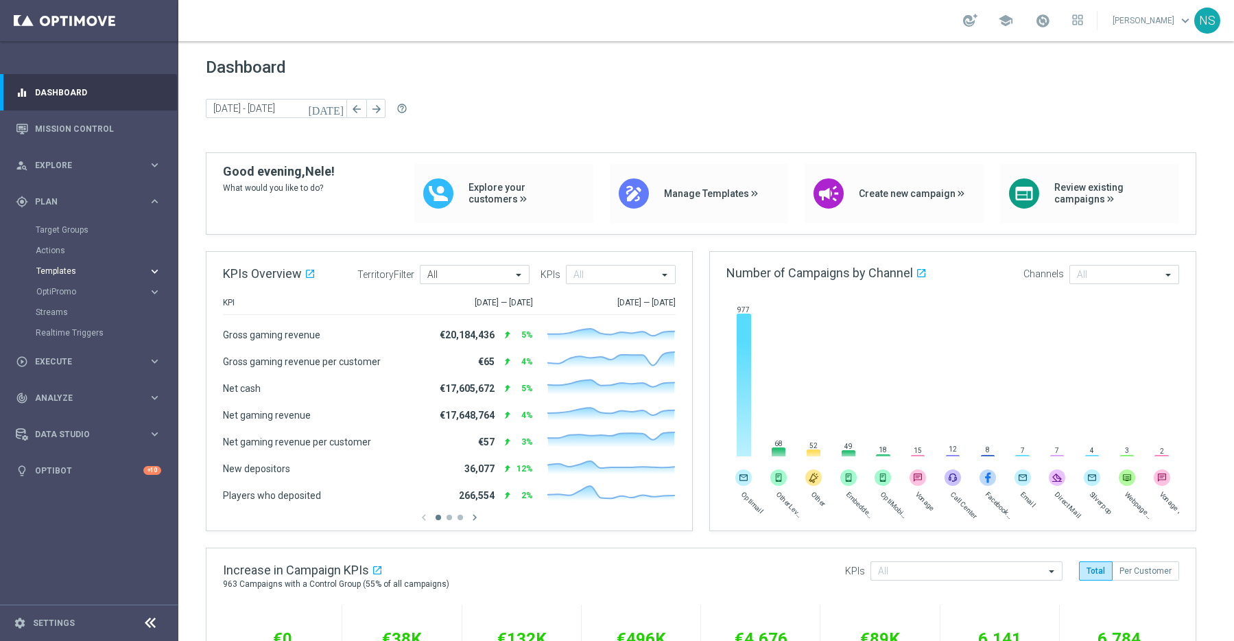  I want to click on i: settings, so click(20, 623).